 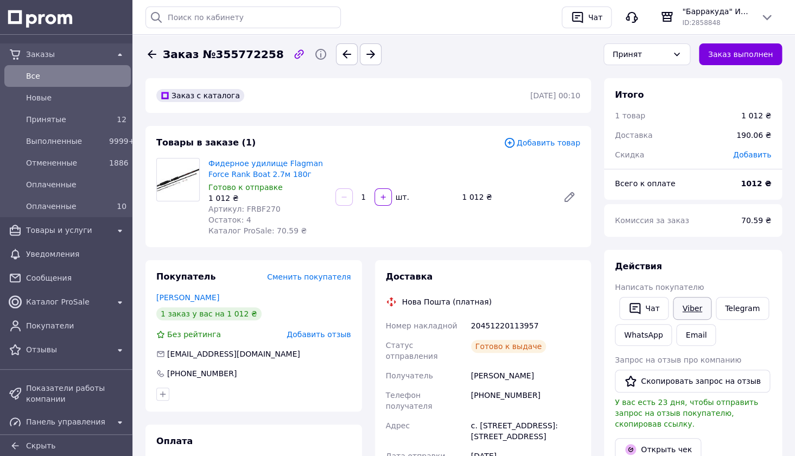 What do you see at coordinates (178, 179) in the screenshot?
I see `img: Фидерное удилище Flagman Force Rank Boat 2.7м 180г` at bounding box center [178, 179].